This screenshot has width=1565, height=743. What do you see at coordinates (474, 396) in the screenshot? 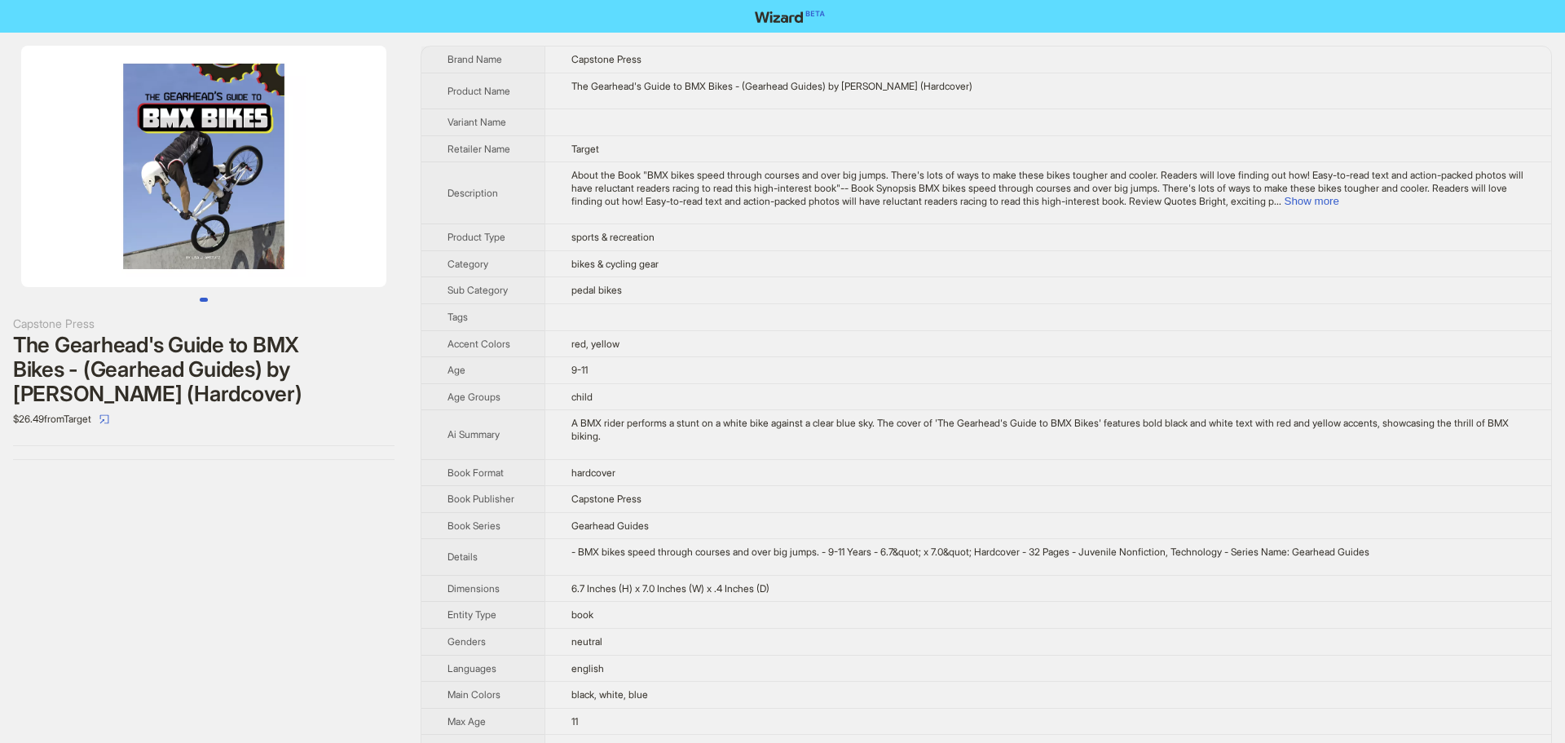
I see `span: Age Groups` at bounding box center [474, 396].